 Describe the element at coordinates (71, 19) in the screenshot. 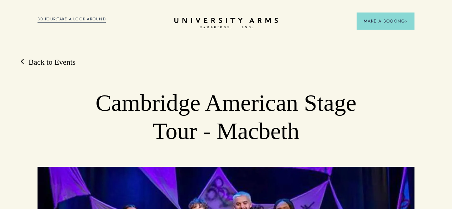

I see `a: 3D TOUR:TAKE A LOOK AROUND` at that location.